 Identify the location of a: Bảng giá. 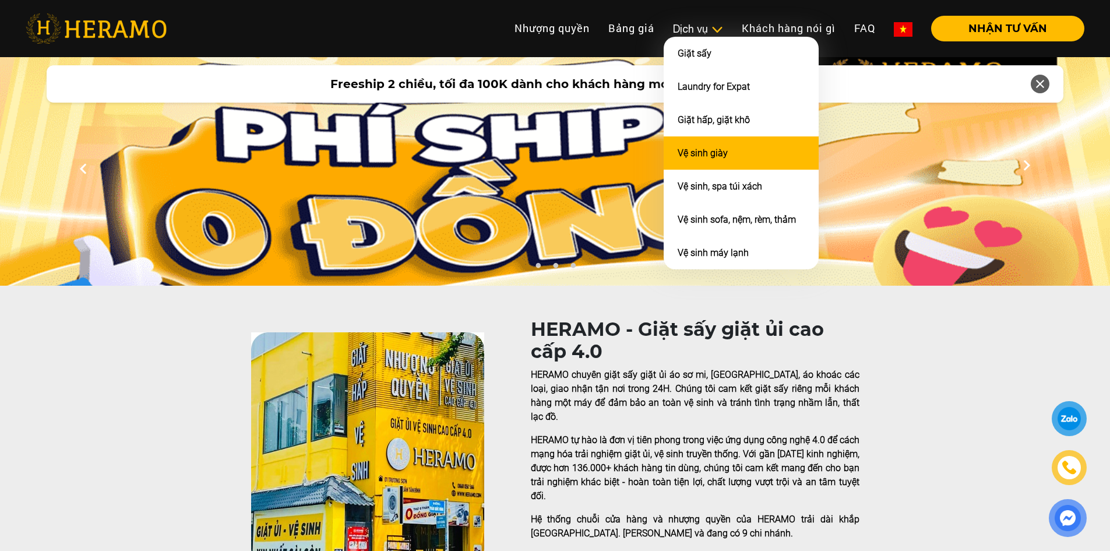
(631, 28).